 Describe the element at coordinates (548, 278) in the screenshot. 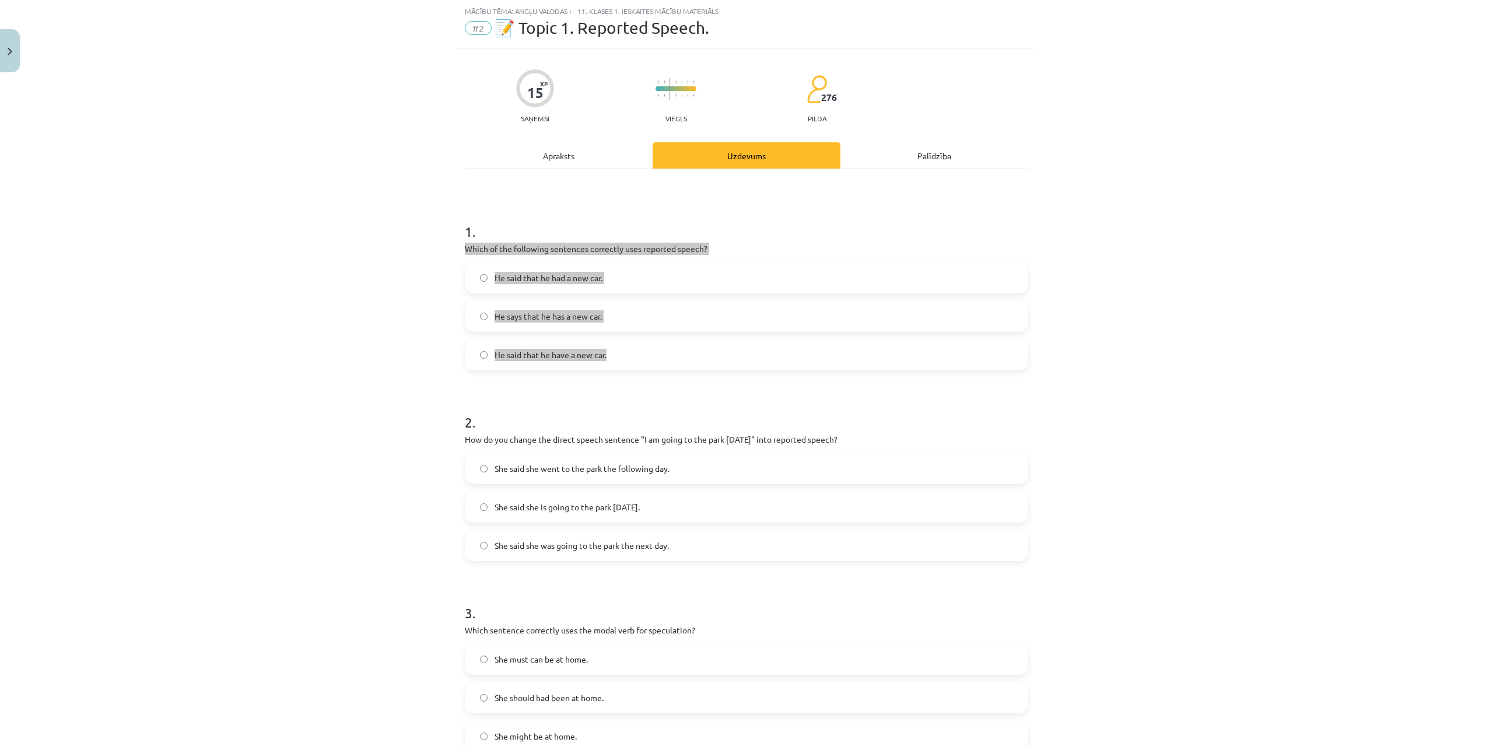

I see `span: He said that he had a new car.` at that location.